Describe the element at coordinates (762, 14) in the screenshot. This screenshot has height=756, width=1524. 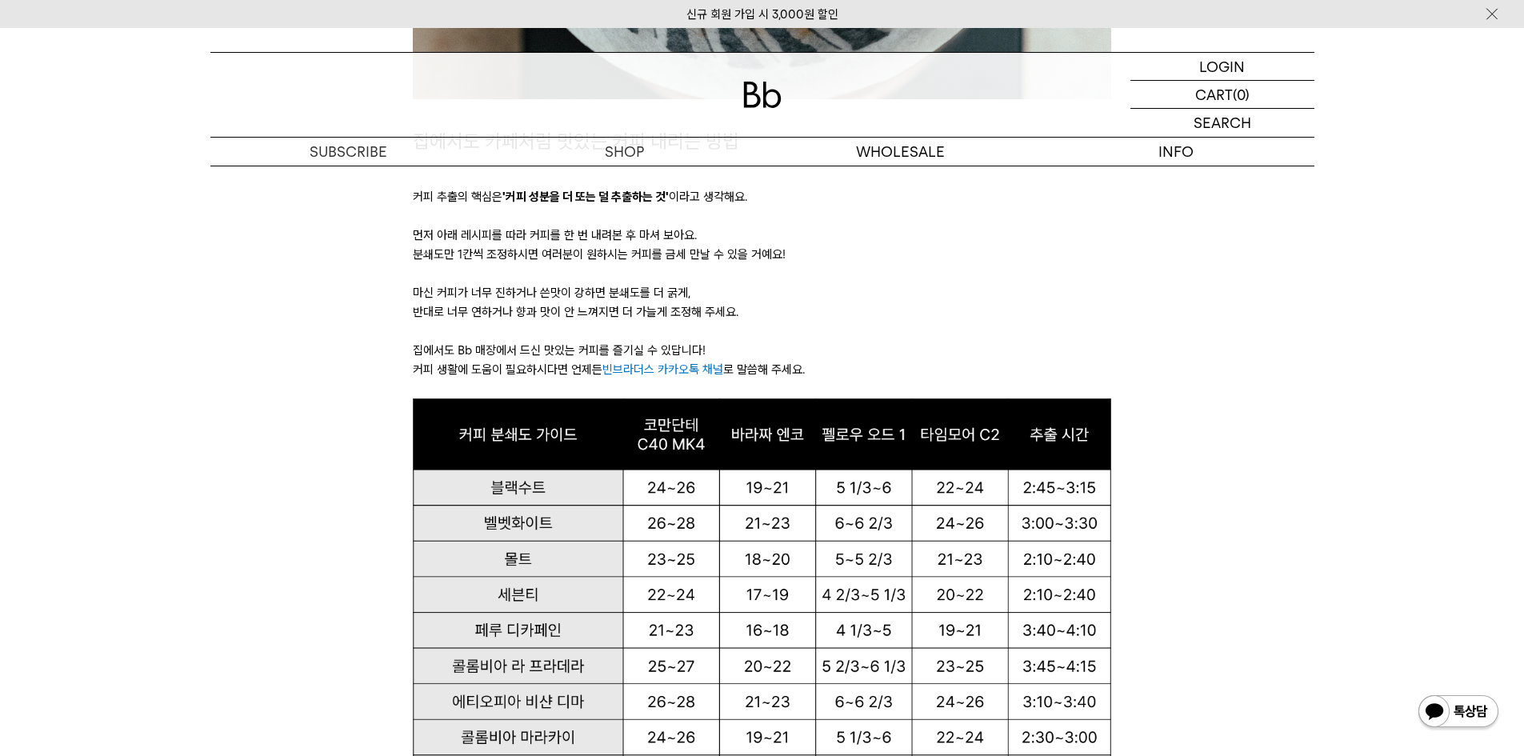
I see `a: 신규 회원 가입 시 3,000원 할인` at that location.